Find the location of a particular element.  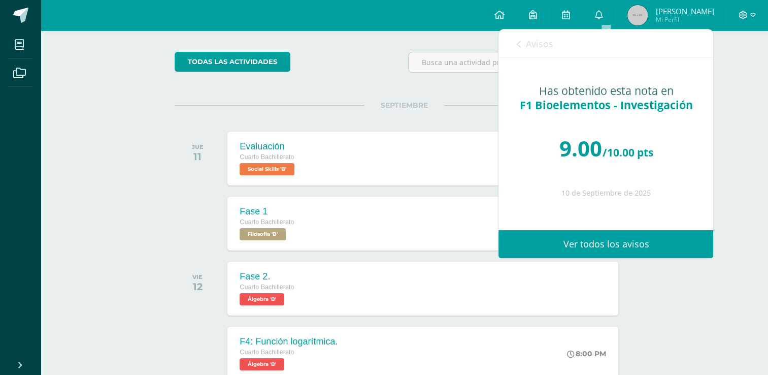

span: 9.00 is located at coordinates (580, 148).